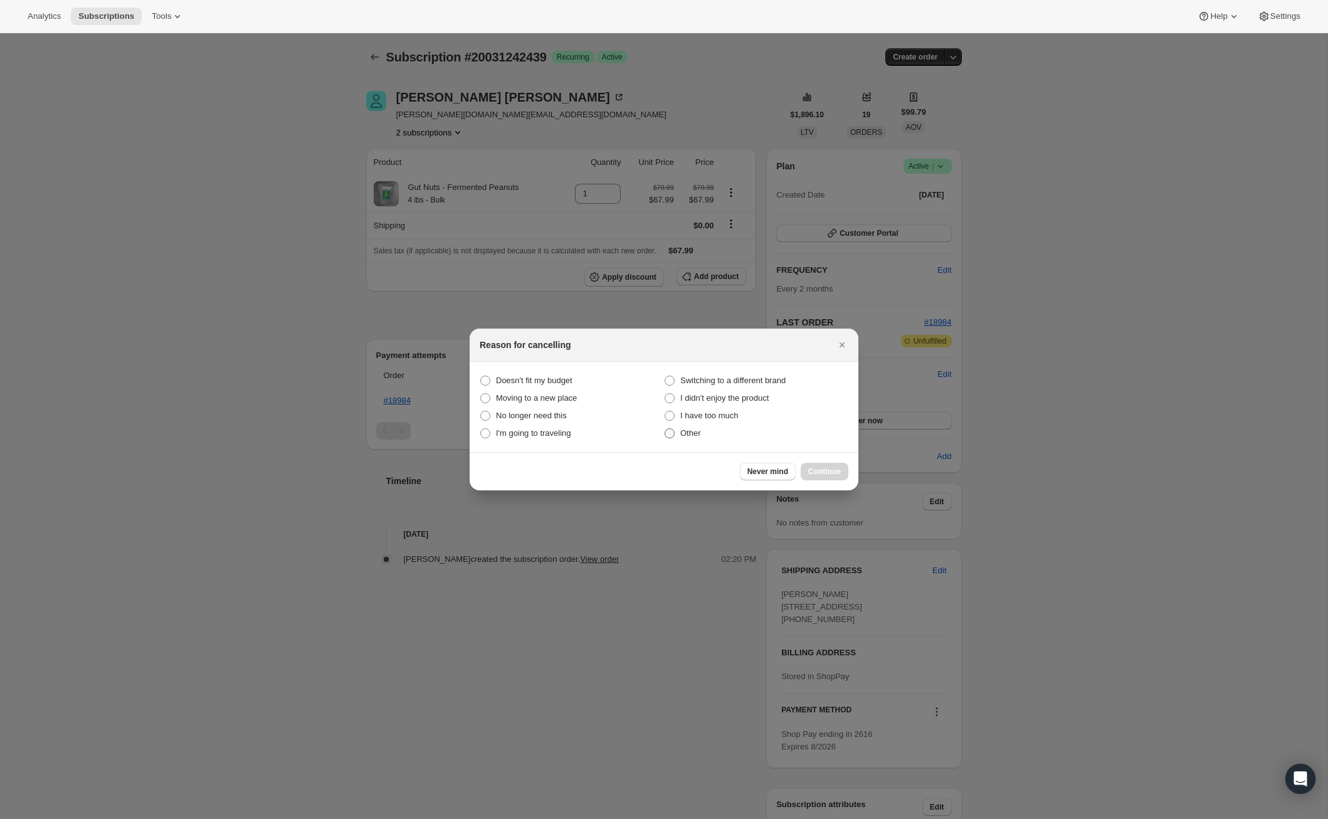  What do you see at coordinates (536, 398) in the screenshot?
I see `span: Moving to a new place` at bounding box center [536, 398].